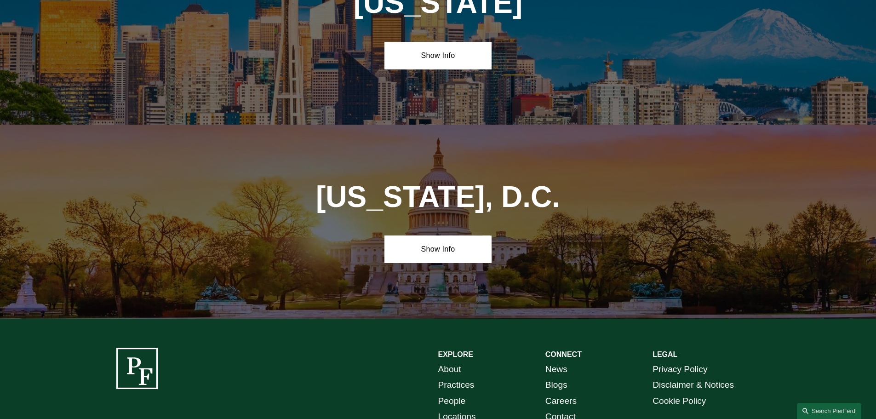 This screenshot has width=876, height=419. Describe the element at coordinates (556, 369) in the screenshot. I see `a: News` at that location.